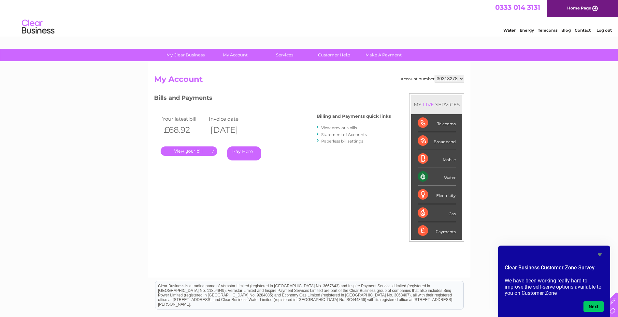  Describe the element at coordinates (437, 159) in the screenshot. I see `div: Mobile` at that location.